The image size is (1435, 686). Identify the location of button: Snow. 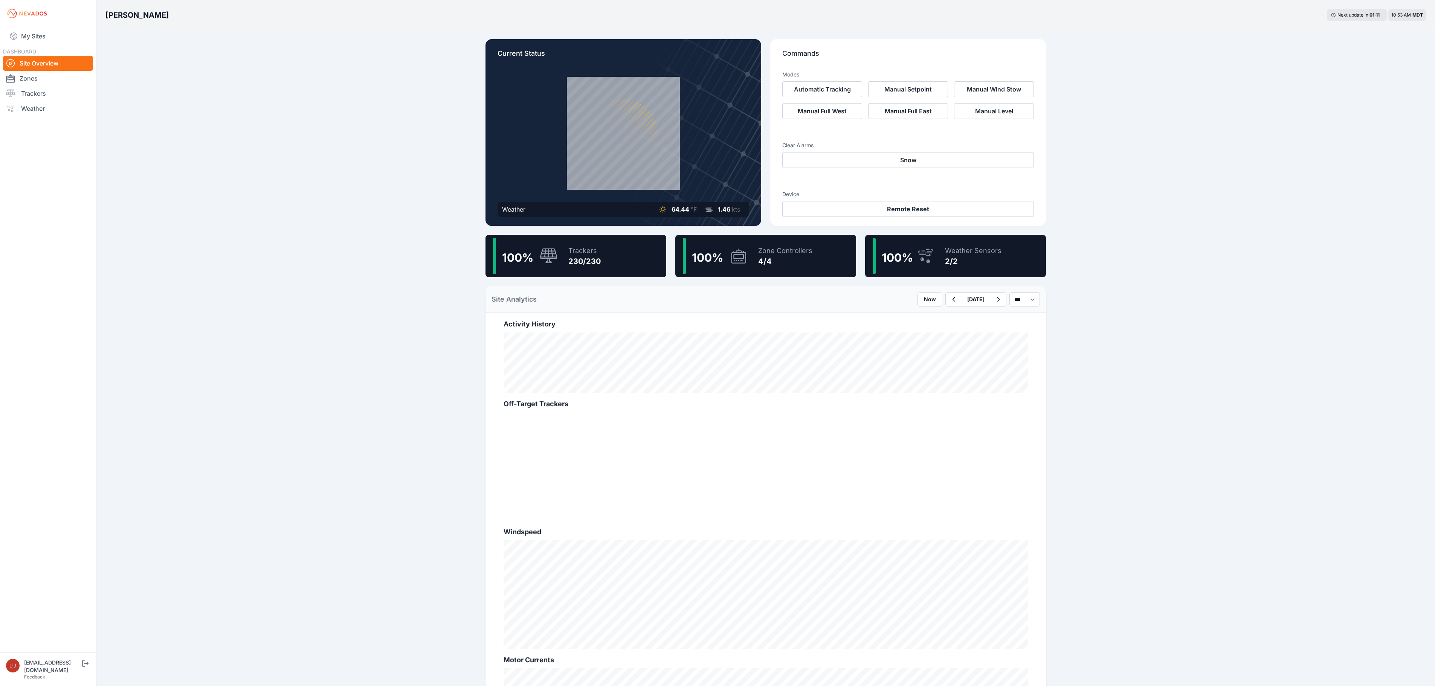
(908, 160).